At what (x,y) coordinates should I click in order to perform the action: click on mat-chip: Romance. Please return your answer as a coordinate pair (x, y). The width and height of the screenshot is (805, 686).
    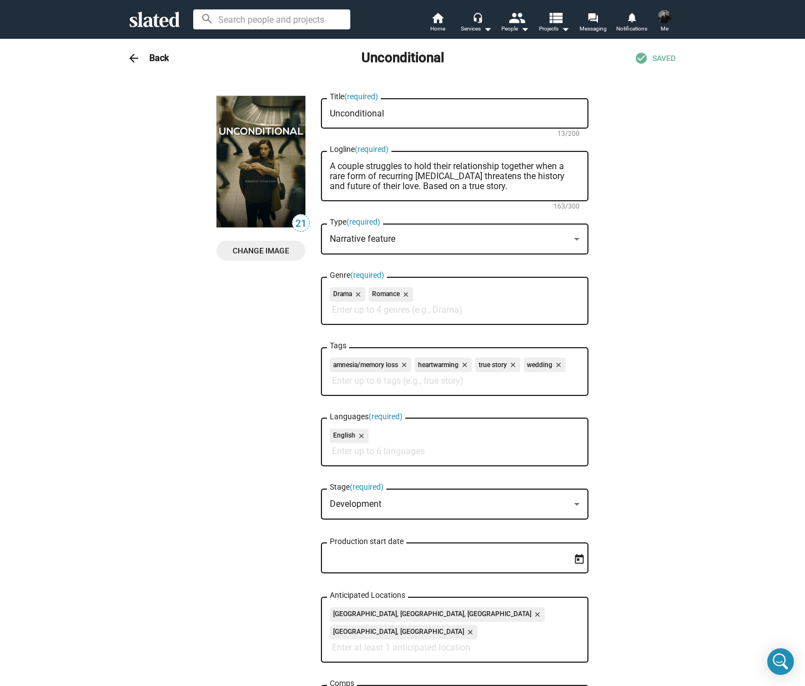
    Looking at the image, I should click on (391, 295).